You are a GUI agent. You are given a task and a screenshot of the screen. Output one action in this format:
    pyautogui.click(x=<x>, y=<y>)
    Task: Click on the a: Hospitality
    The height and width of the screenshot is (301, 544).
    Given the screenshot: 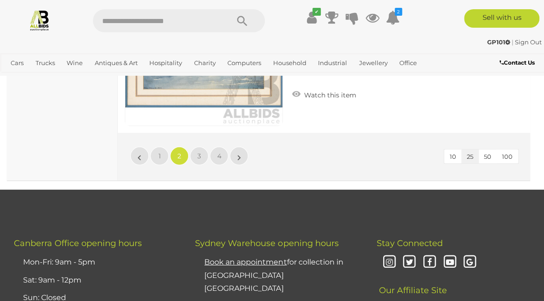 What is the action you would take?
    pyautogui.click(x=165, y=63)
    